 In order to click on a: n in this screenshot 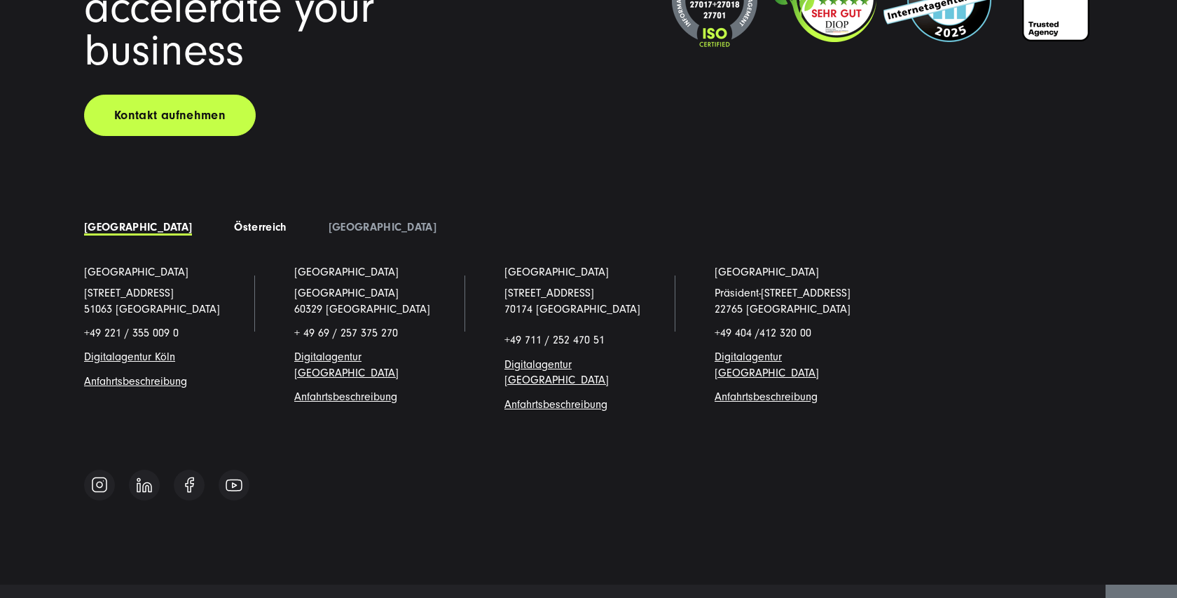, I will do `click(172, 357)`.